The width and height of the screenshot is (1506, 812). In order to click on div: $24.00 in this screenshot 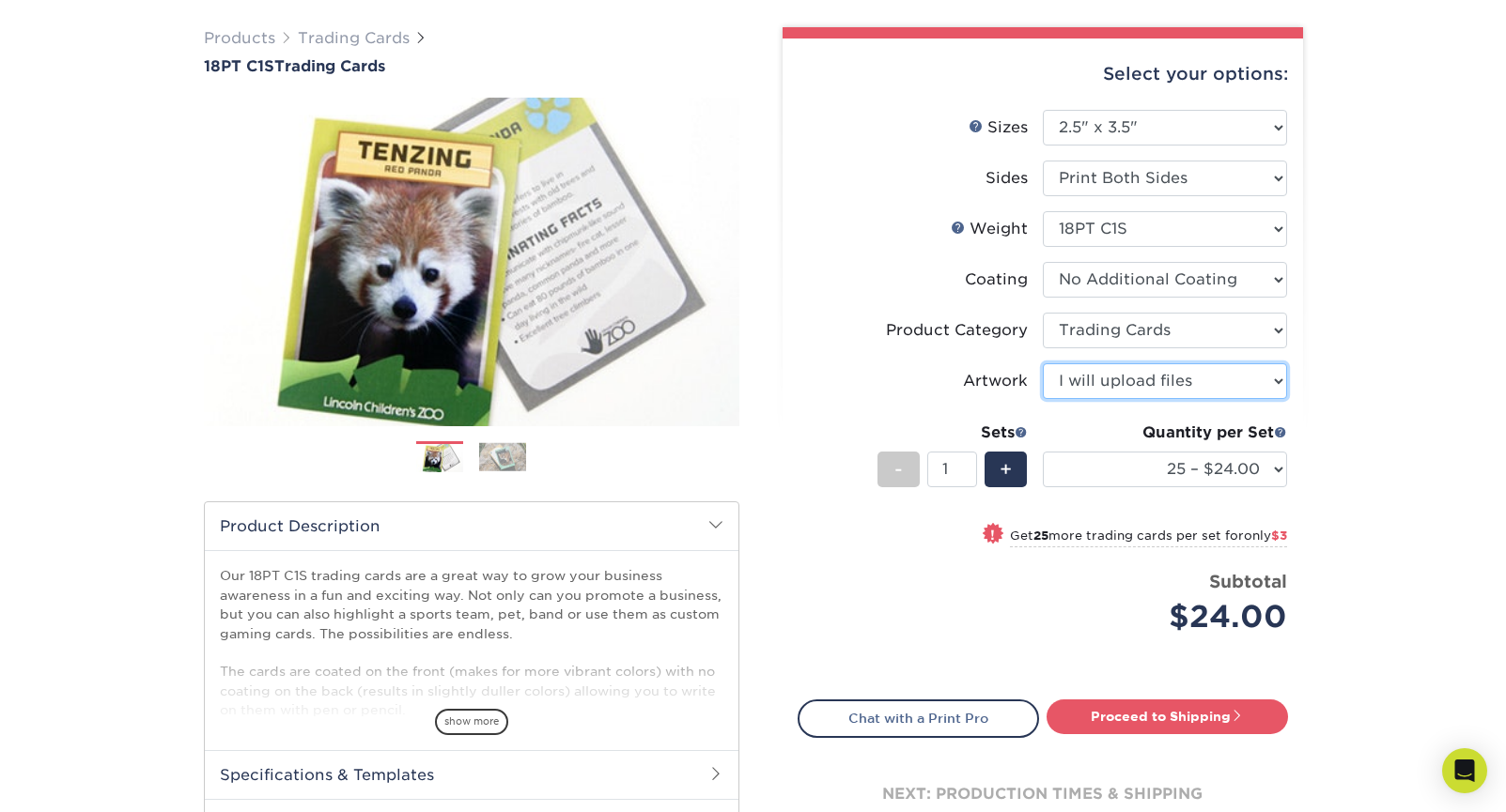, I will do `click(1171, 617)`.